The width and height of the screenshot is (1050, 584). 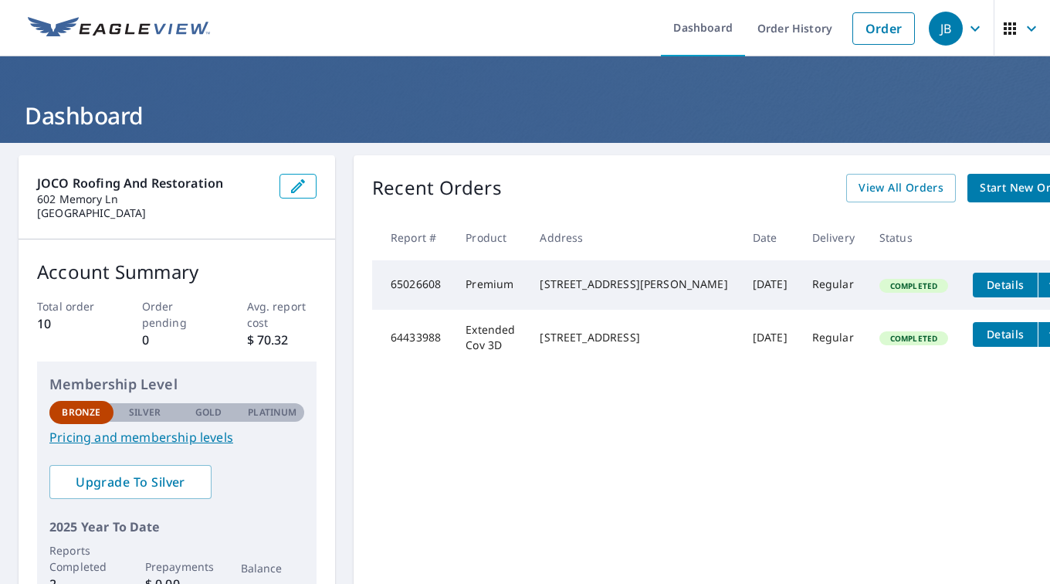 I want to click on p: Membership Level, so click(x=177, y=384).